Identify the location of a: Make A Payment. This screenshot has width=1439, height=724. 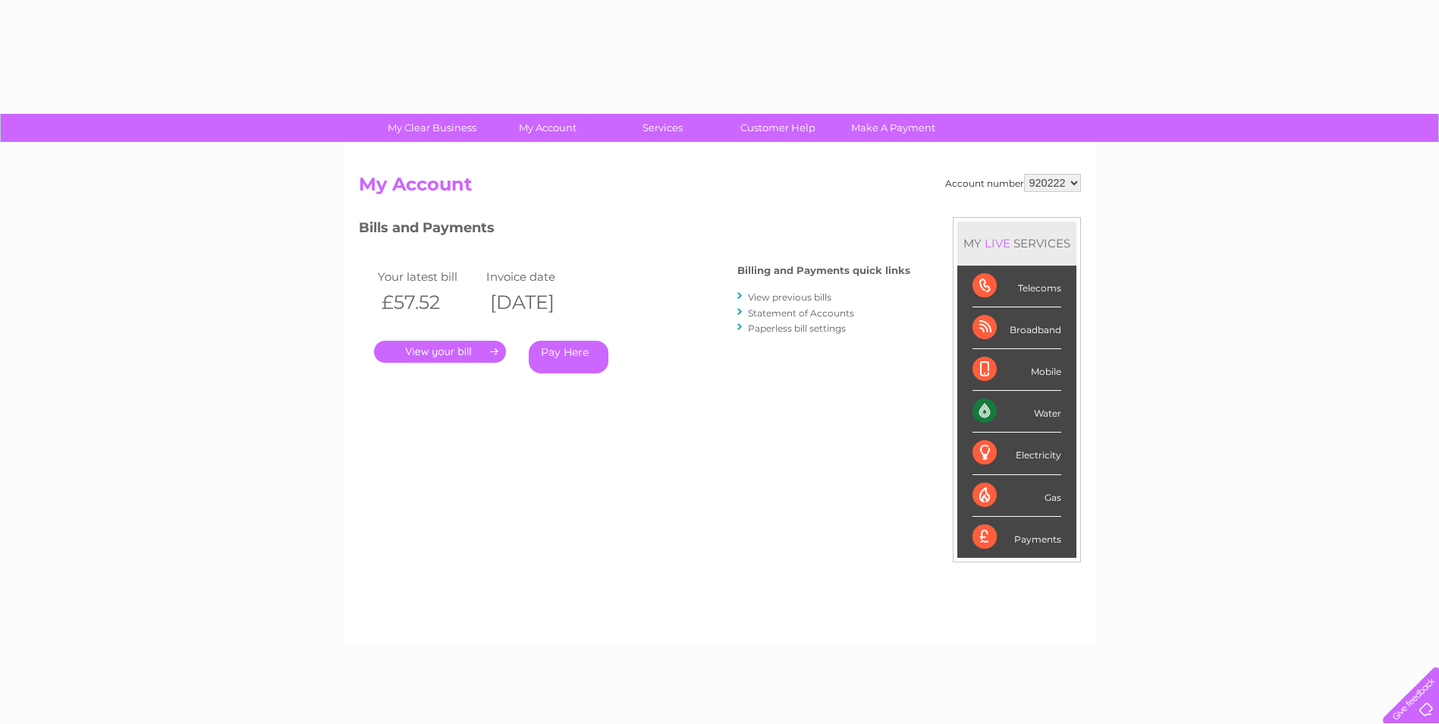
(893, 127).